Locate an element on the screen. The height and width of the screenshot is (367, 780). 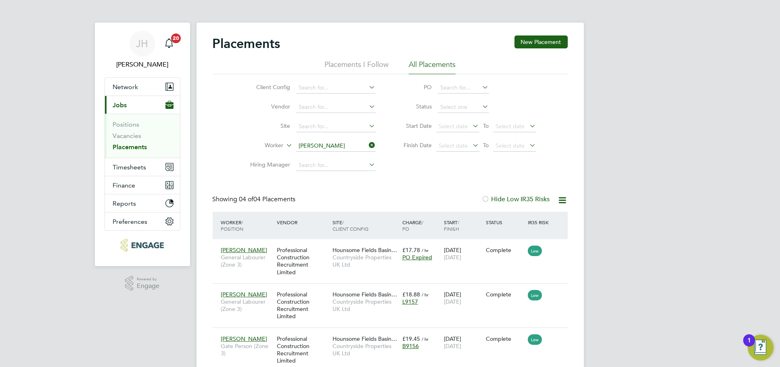
span: Preferences is located at coordinates (130, 222).